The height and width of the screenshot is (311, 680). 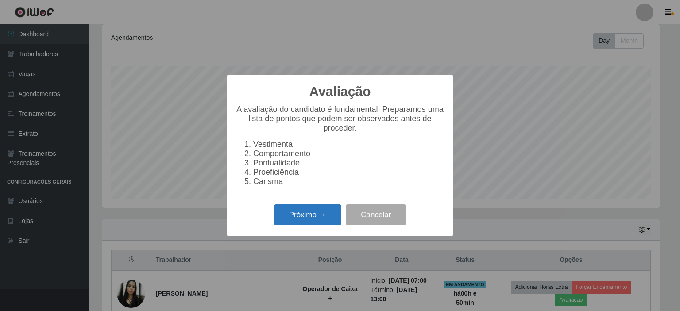 I want to click on li: Vestimenta, so click(x=349, y=144).